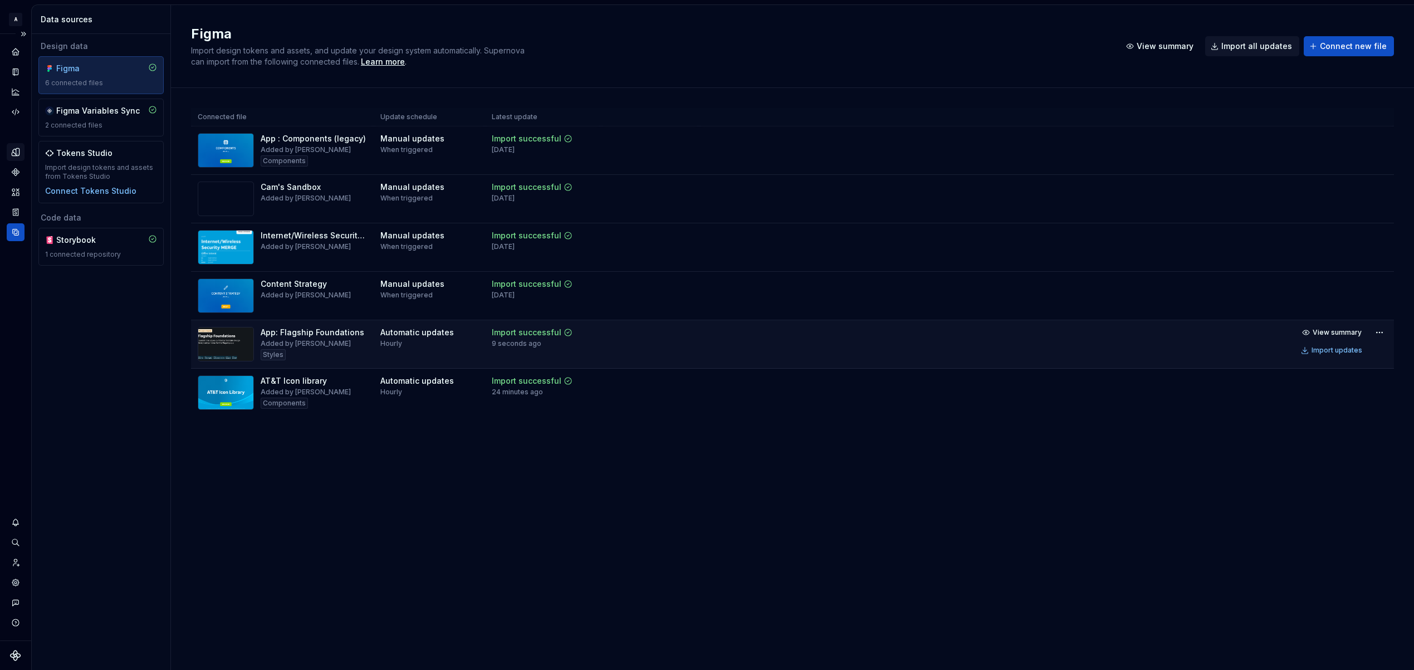  What do you see at coordinates (291, 187) in the screenshot?
I see `div: Cam's Sandbox` at bounding box center [291, 187].